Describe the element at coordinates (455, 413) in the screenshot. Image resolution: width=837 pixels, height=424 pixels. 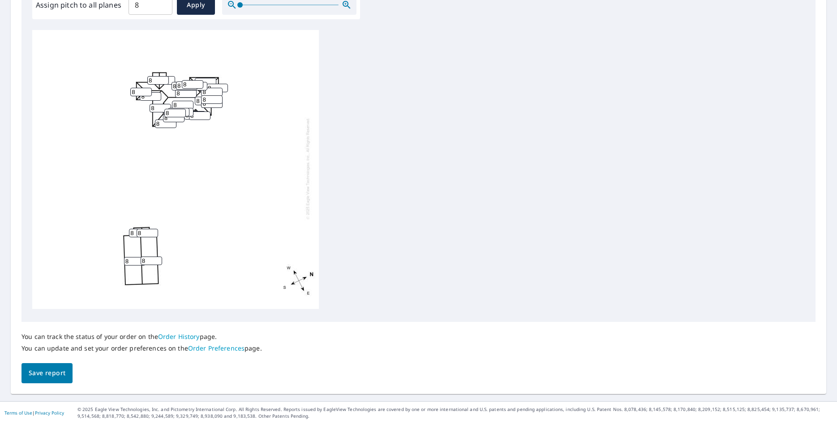
I see `p: © 2025 Eagle View Technologies, Inc. and Pictometry International Corp. All Rights Reserved. Repo...` at that location.